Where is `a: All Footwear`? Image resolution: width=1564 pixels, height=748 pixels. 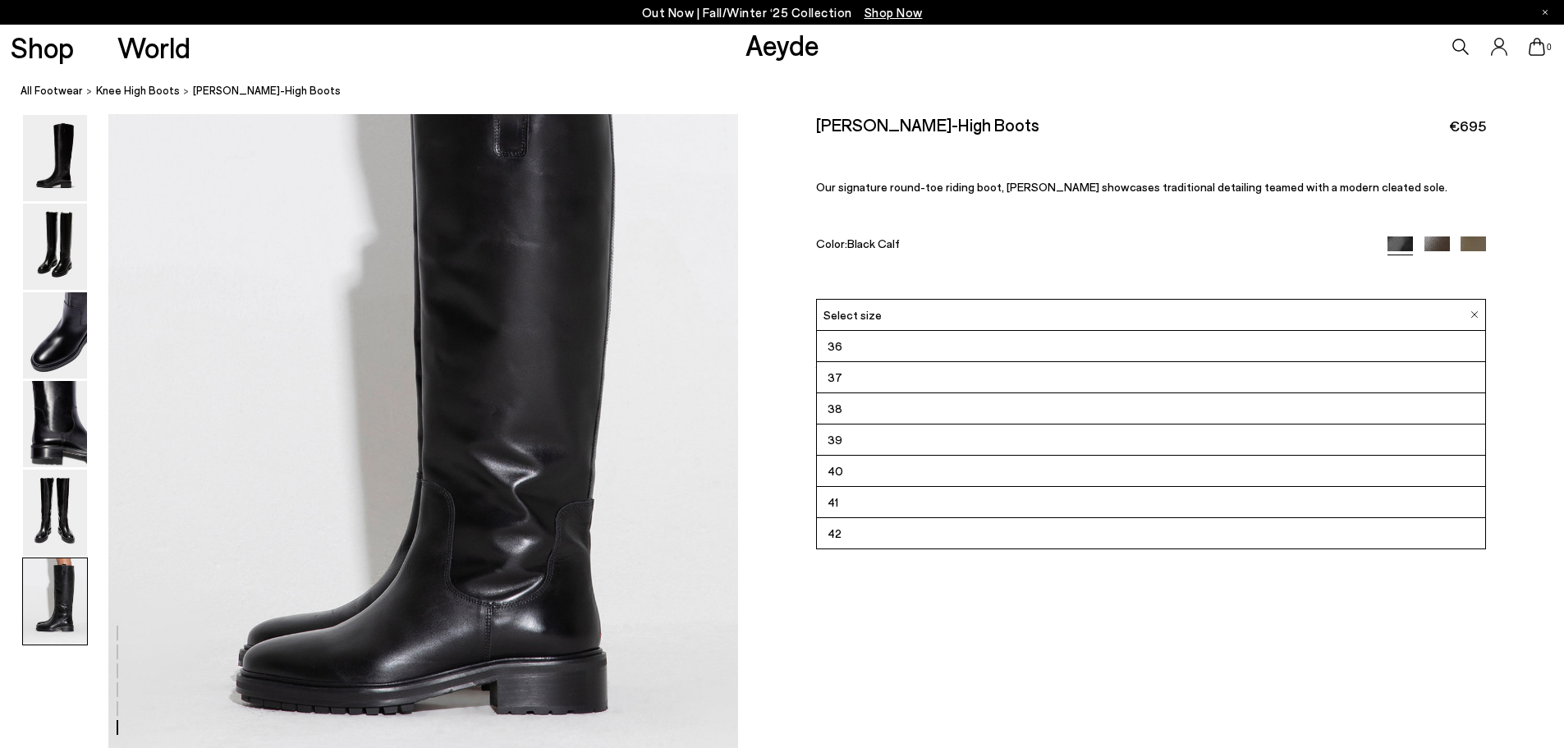
a: All Footwear is located at coordinates (52, 90).